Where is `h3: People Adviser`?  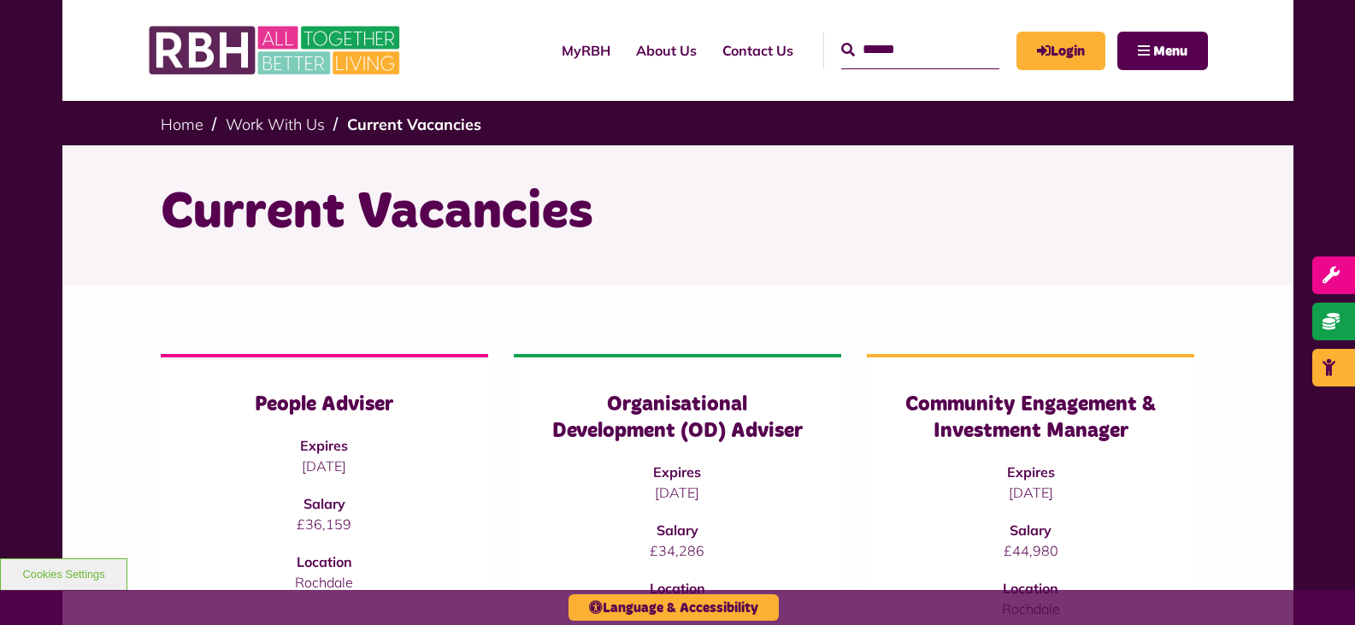
h3: People Adviser is located at coordinates (324, 404).